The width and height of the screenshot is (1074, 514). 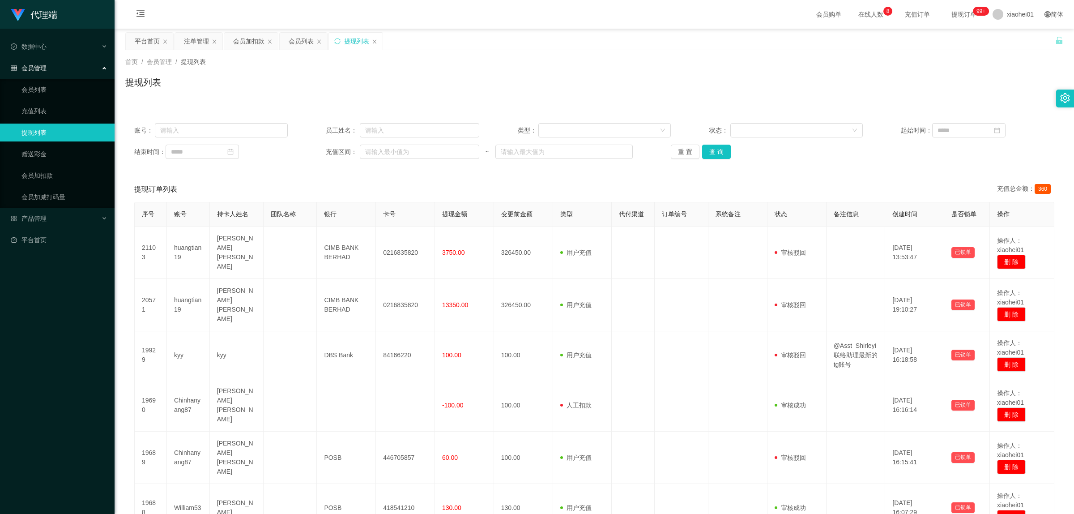 What do you see at coordinates (389, 214) in the screenshot?
I see `span: 卡号` at bounding box center [389, 214].